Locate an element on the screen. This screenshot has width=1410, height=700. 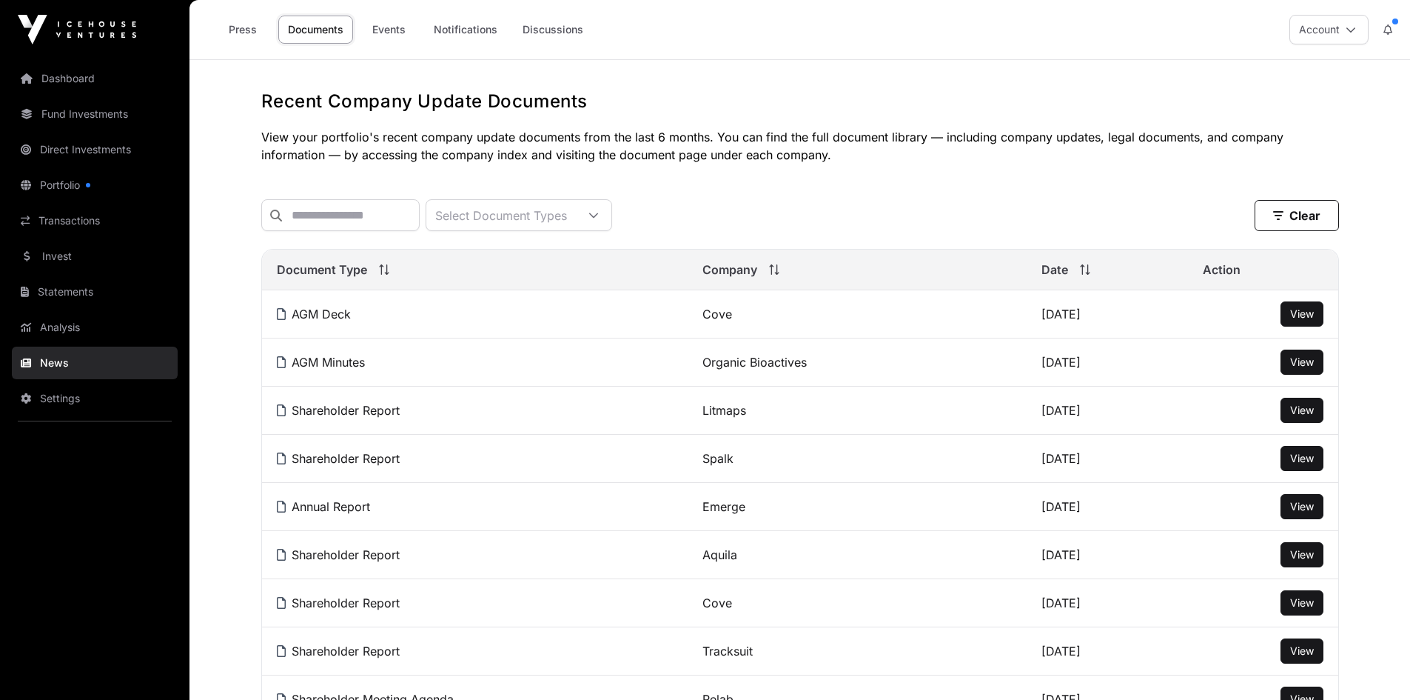
a: Analysis is located at coordinates (95, 327).